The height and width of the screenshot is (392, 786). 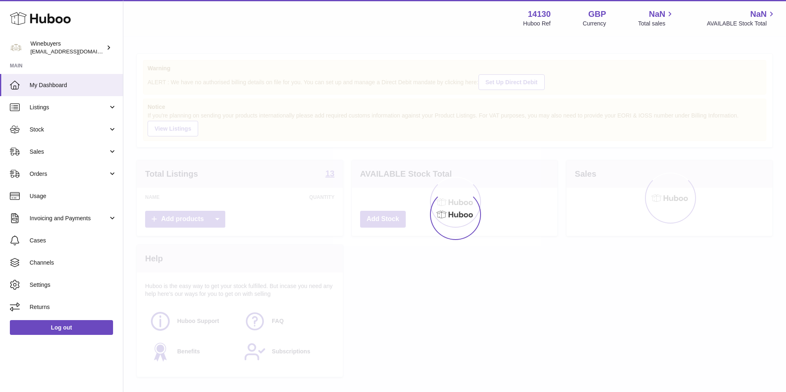 What do you see at coordinates (539, 14) in the screenshot?
I see `strong: 14130` at bounding box center [539, 14].